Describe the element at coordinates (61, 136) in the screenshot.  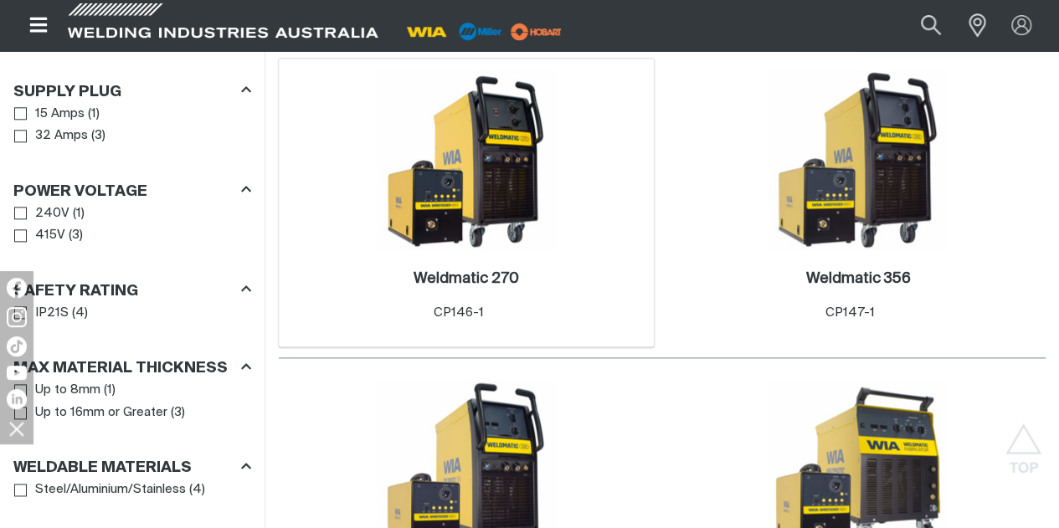
I see `span: 32 Amps` at that location.